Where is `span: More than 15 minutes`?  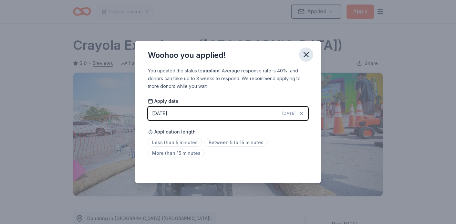 span: More than 15 minutes is located at coordinates (176, 153).